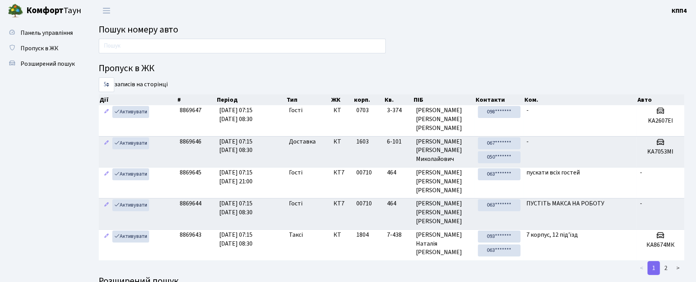 This screenshot has height=282, width=696. I want to click on img: logo.png, so click(15, 11).